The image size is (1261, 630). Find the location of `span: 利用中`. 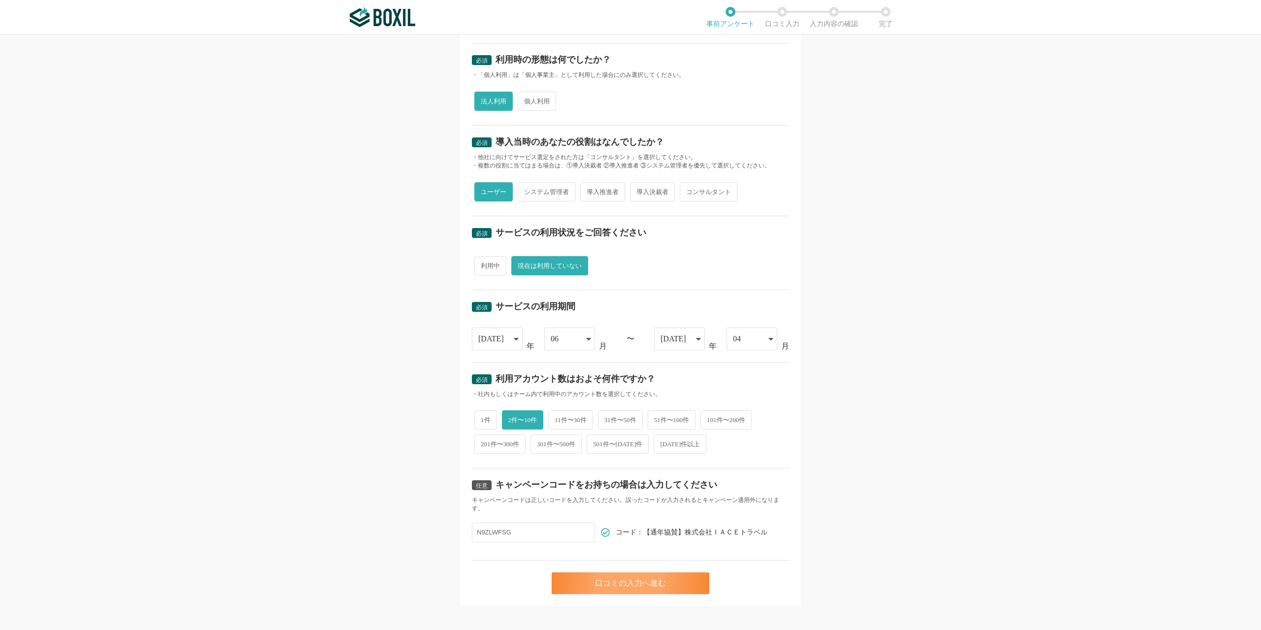

span: 利用中 is located at coordinates (490, 266).